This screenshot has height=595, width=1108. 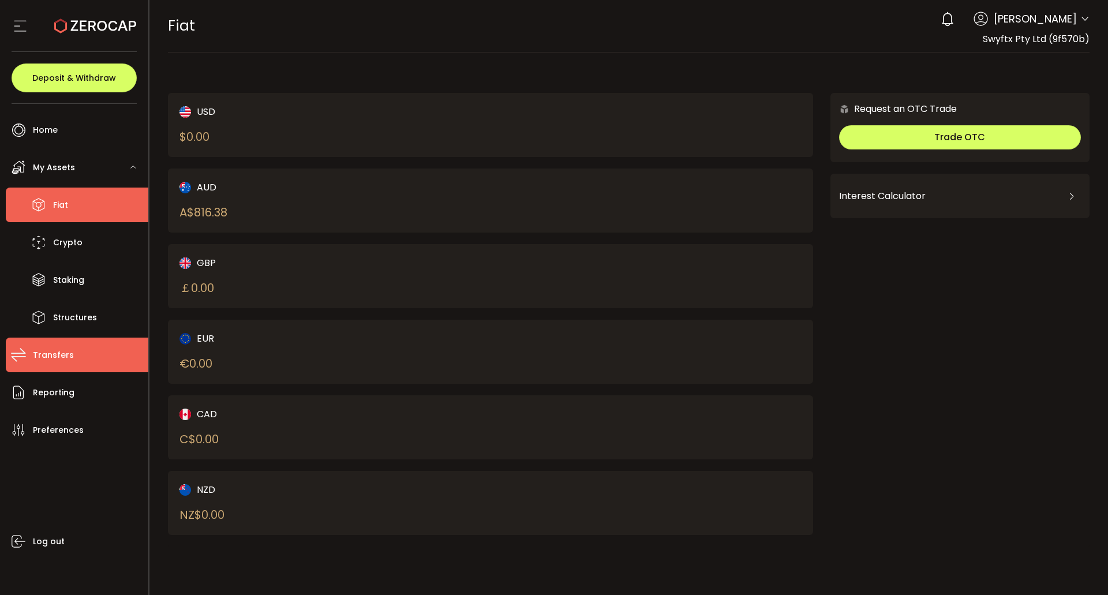 I want to click on span: Home, so click(x=45, y=130).